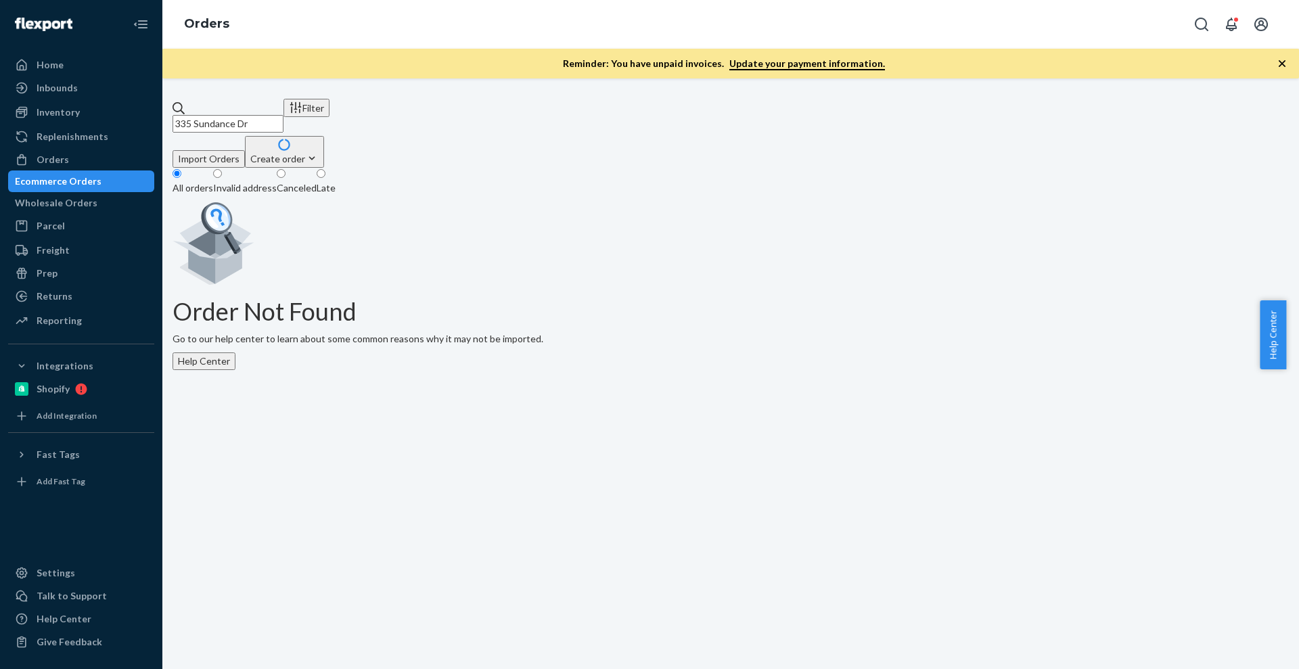 Image resolution: width=1299 pixels, height=669 pixels. I want to click on a: Talk to Support, so click(81, 596).